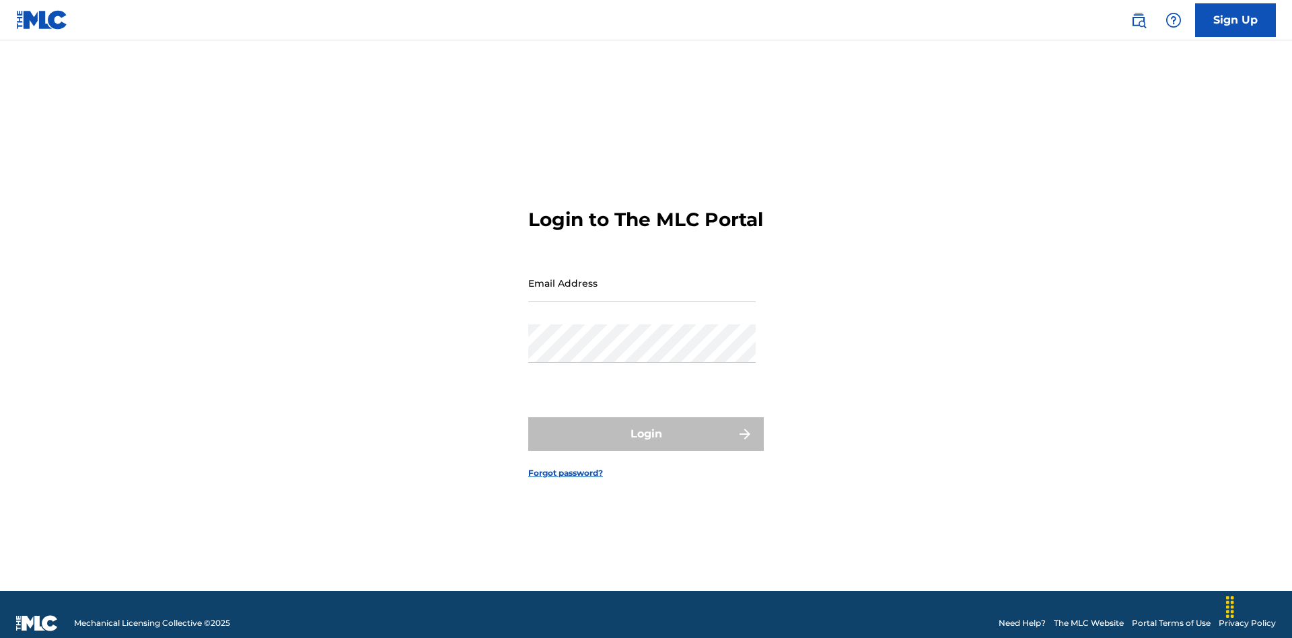 This screenshot has height=638, width=1292. What do you see at coordinates (37, 623) in the screenshot?
I see `img: logo` at bounding box center [37, 623].